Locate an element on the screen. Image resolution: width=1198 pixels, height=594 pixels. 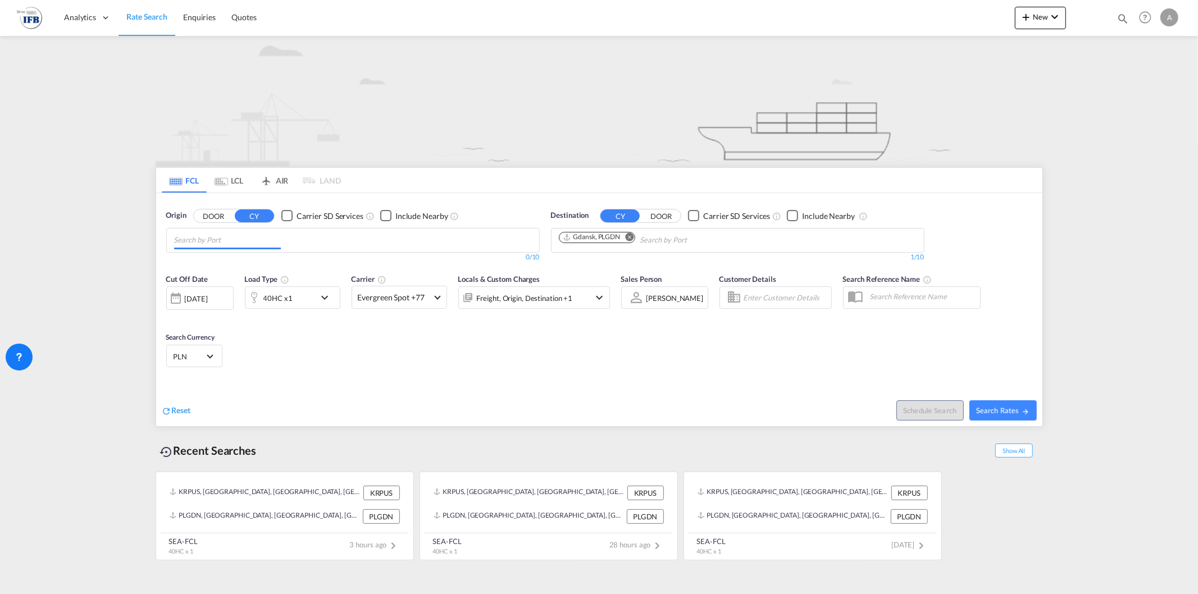
span: Destination is located at coordinates (570, 216).